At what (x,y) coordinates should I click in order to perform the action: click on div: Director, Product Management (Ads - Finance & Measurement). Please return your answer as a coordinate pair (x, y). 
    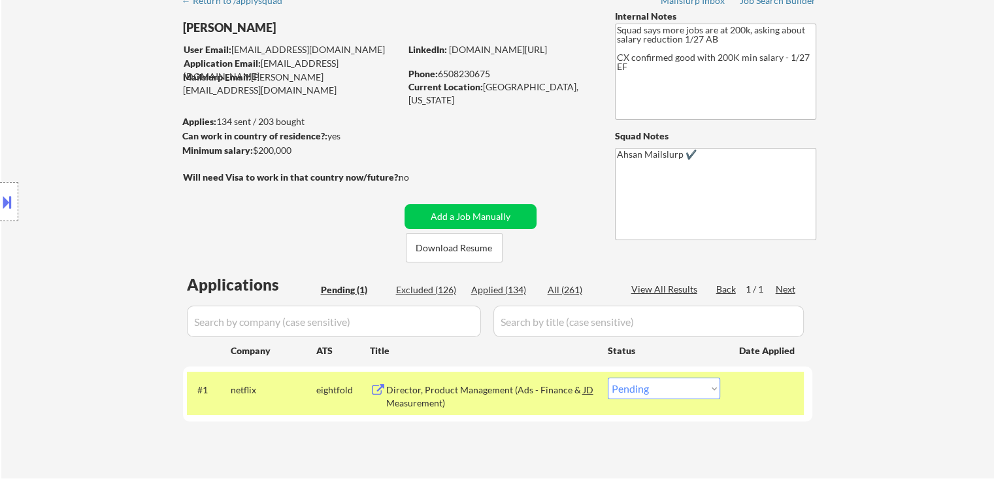
    Looking at the image, I should click on (485, 396).